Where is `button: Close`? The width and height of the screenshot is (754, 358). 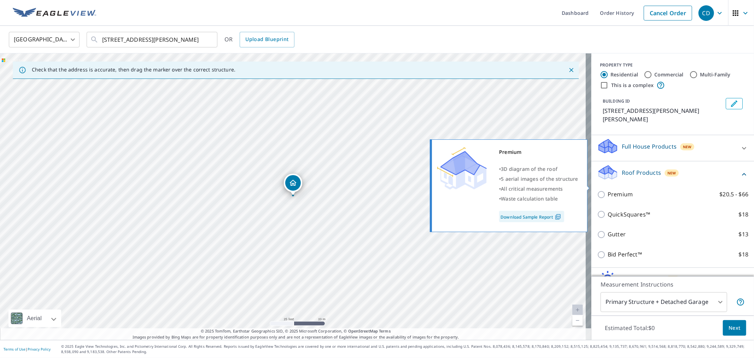 button: Close is located at coordinates (571, 70).